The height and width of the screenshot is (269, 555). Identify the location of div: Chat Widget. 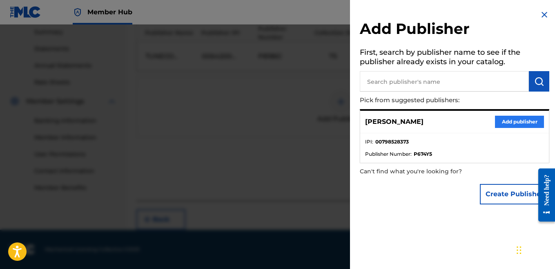
(534, 249).